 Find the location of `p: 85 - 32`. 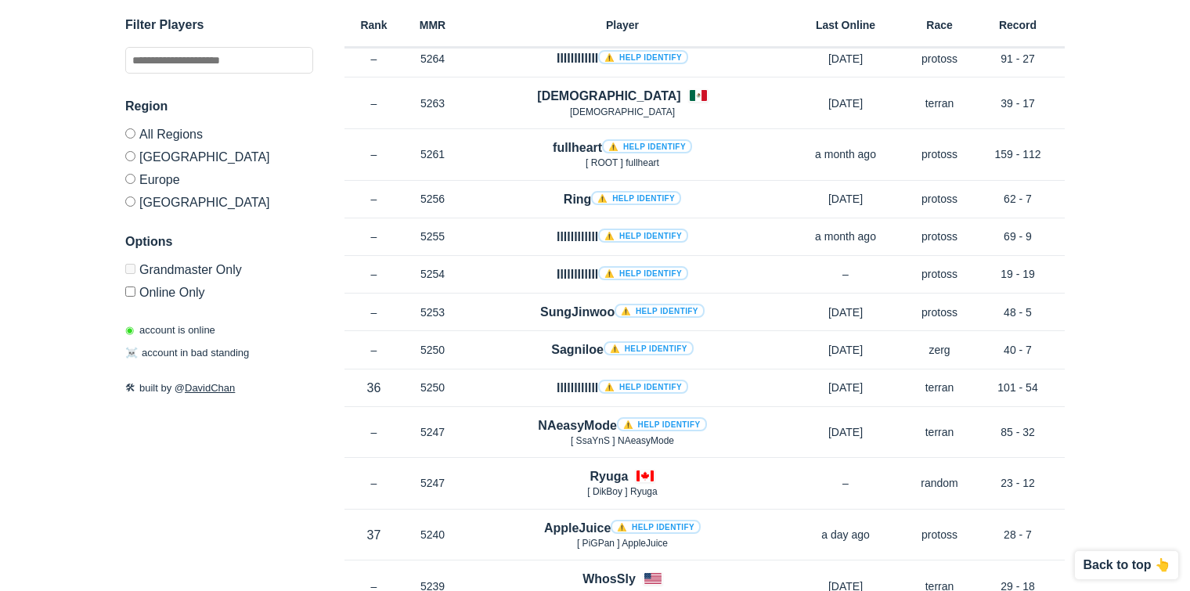

p: 85 - 32 is located at coordinates (1018, 432).